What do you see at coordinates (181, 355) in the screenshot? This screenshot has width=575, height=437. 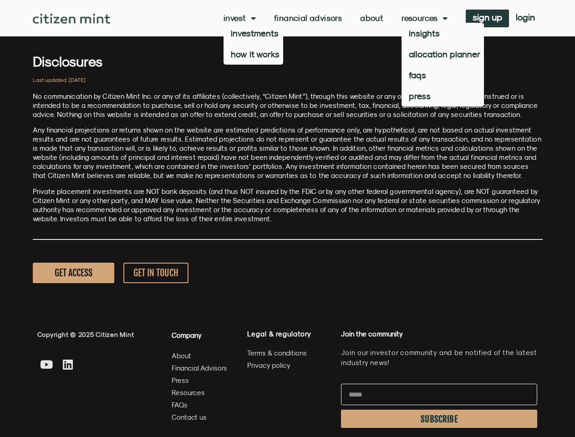 I see `span: About` at bounding box center [181, 355].